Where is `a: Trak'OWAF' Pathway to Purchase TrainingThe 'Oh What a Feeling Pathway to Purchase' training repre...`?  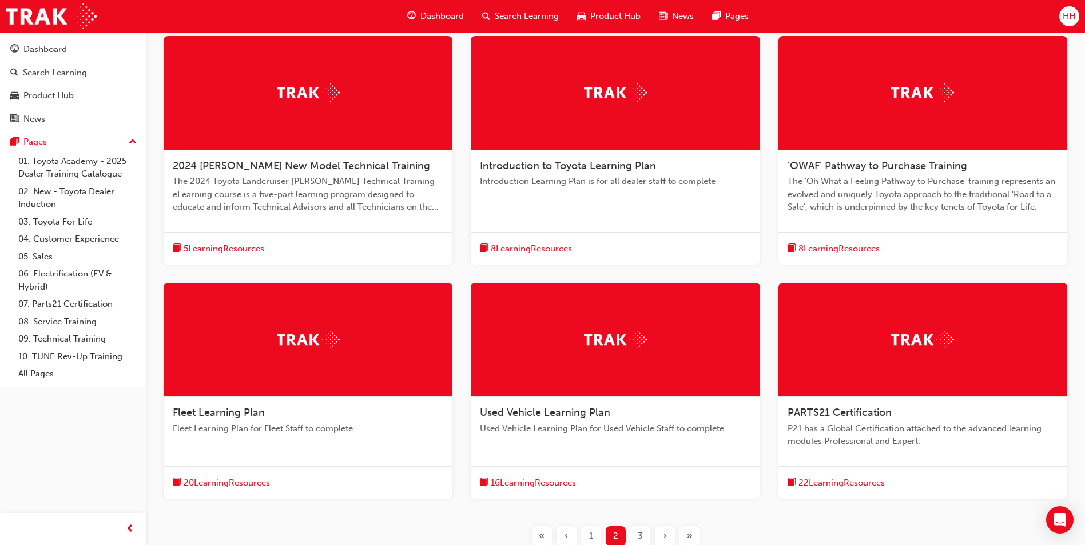 a: Trak'OWAF' Pathway to Purchase TrainingThe 'Oh What a Feeling Pathway to Purchase' training repre... is located at coordinates (922, 150).